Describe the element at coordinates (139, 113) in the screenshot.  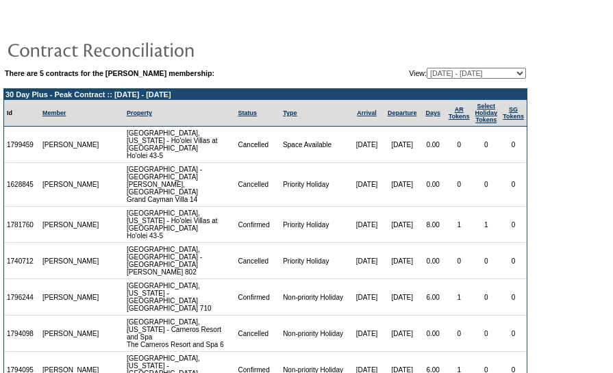
I see `a: Property` at that location.